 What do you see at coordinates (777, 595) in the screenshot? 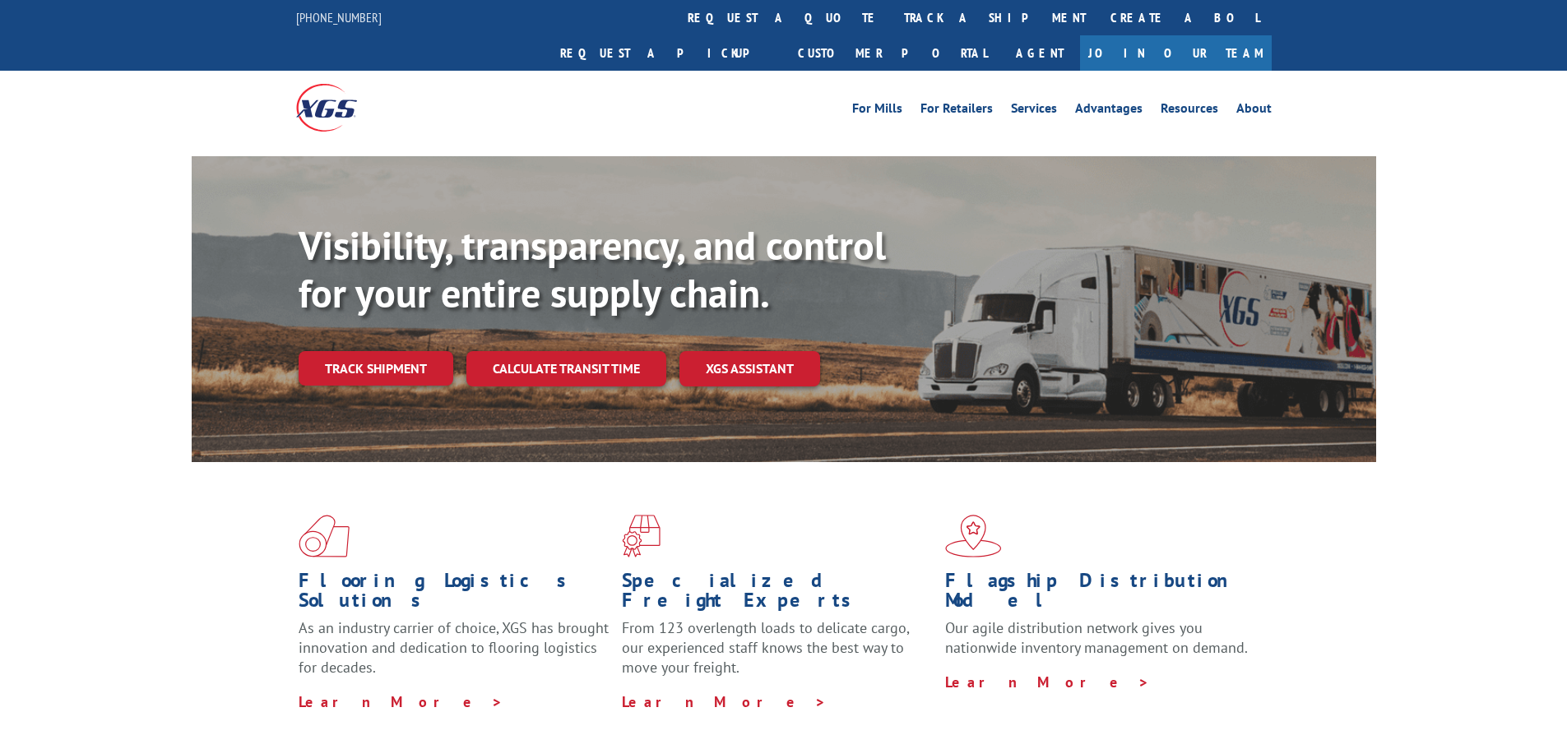
I see `h1: Specialized Freight Experts` at bounding box center [777, 595].